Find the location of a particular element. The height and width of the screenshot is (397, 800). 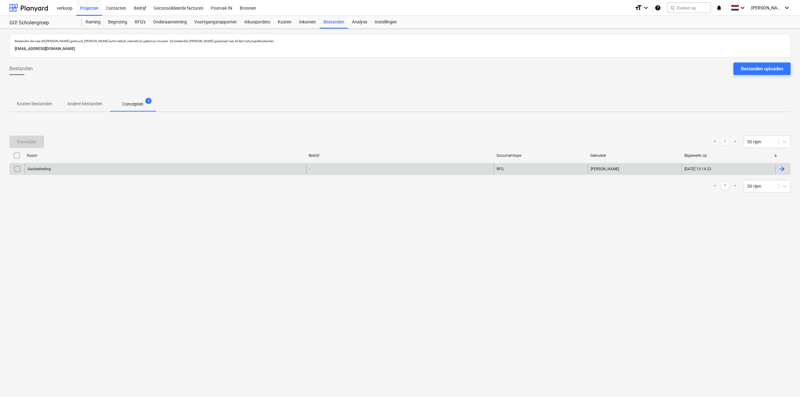

div: Begroting is located at coordinates (118, 22).